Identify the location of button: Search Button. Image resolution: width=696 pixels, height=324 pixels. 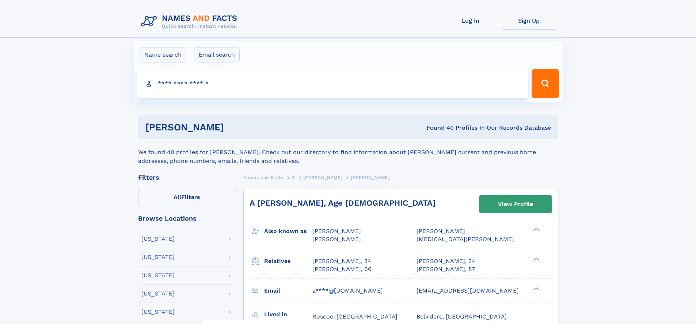
(545, 84).